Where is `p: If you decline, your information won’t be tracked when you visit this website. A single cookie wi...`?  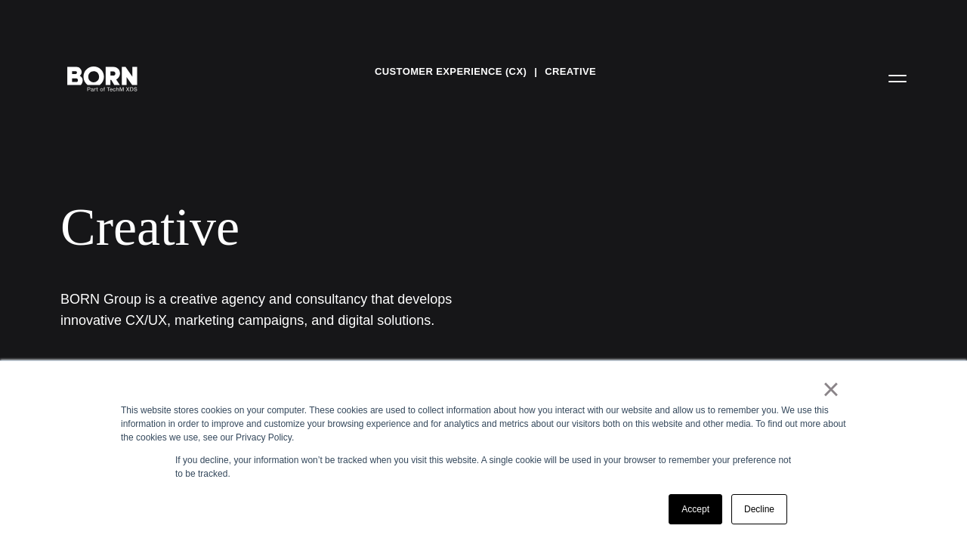
p: If you decline, your information won’t be tracked when you visit this website. A single cookie wi... is located at coordinates (484, 467).